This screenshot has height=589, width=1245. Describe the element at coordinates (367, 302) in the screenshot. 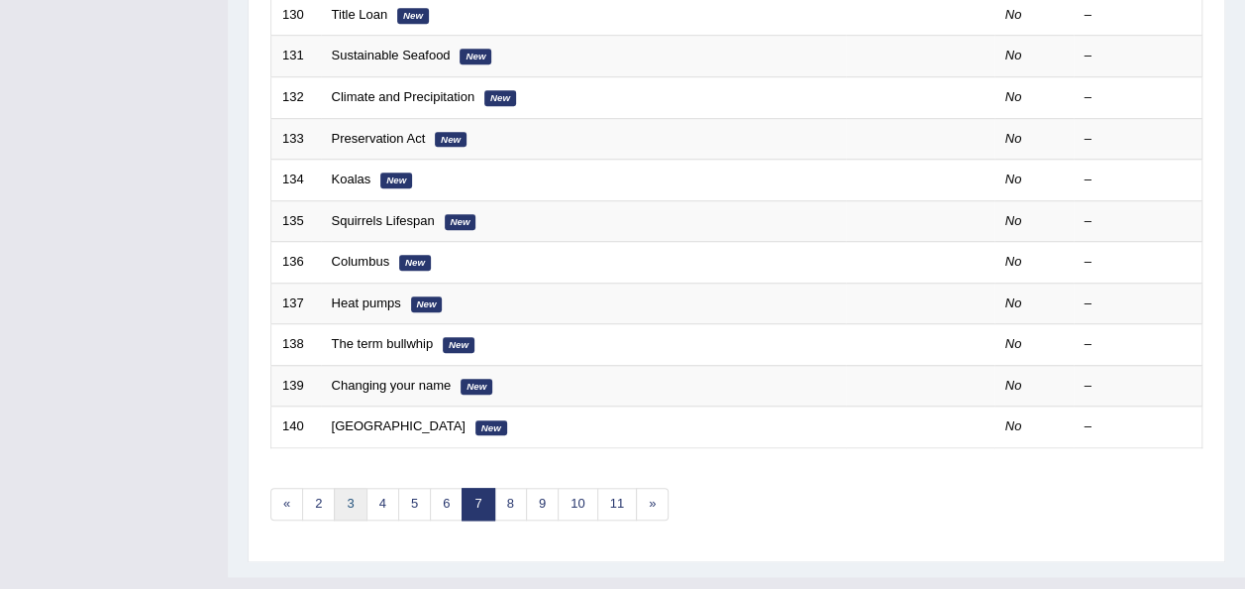

I see `a: Heat pumps` at that location.